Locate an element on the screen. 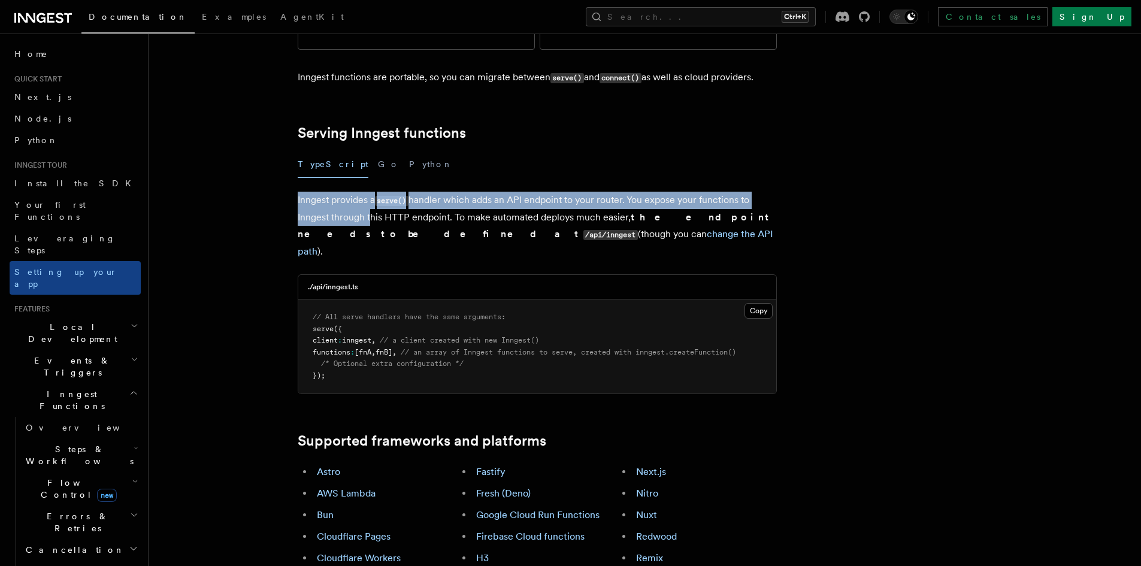 This screenshot has width=1141, height=566. span: AgentKit is located at coordinates (312, 17).